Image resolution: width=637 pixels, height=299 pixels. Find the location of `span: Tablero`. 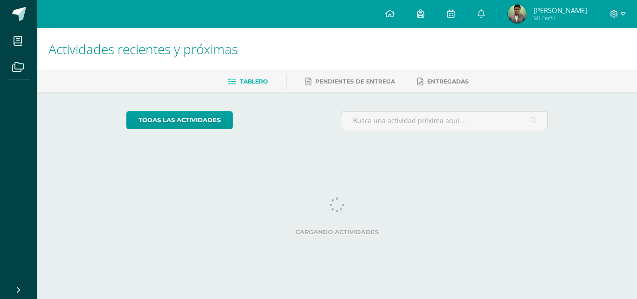

span: Tablero is located at coordinates (254, 81).